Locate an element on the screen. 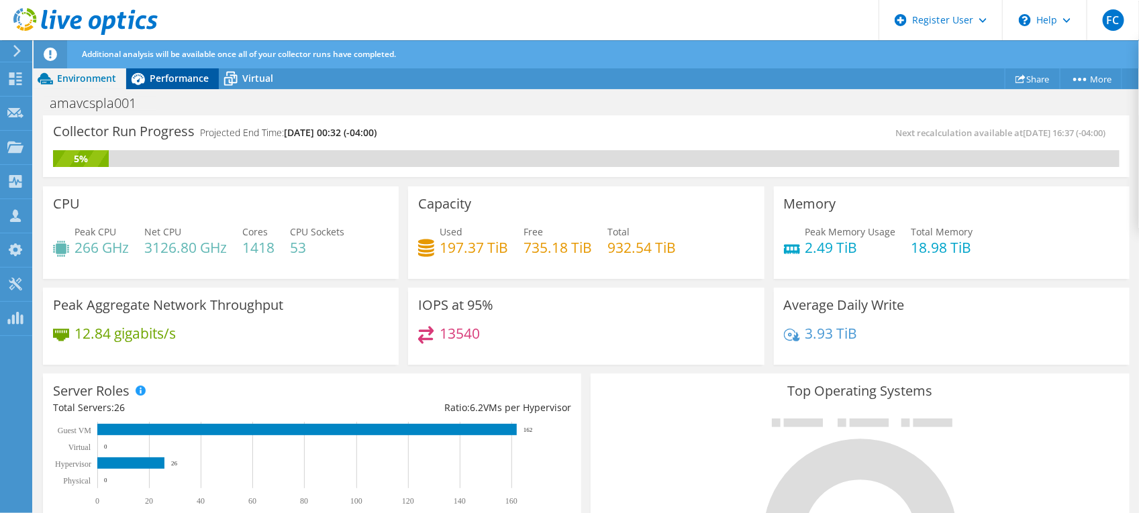 The image size is (1139, 513). h4: 13540 is located at coordinates (460, 334).